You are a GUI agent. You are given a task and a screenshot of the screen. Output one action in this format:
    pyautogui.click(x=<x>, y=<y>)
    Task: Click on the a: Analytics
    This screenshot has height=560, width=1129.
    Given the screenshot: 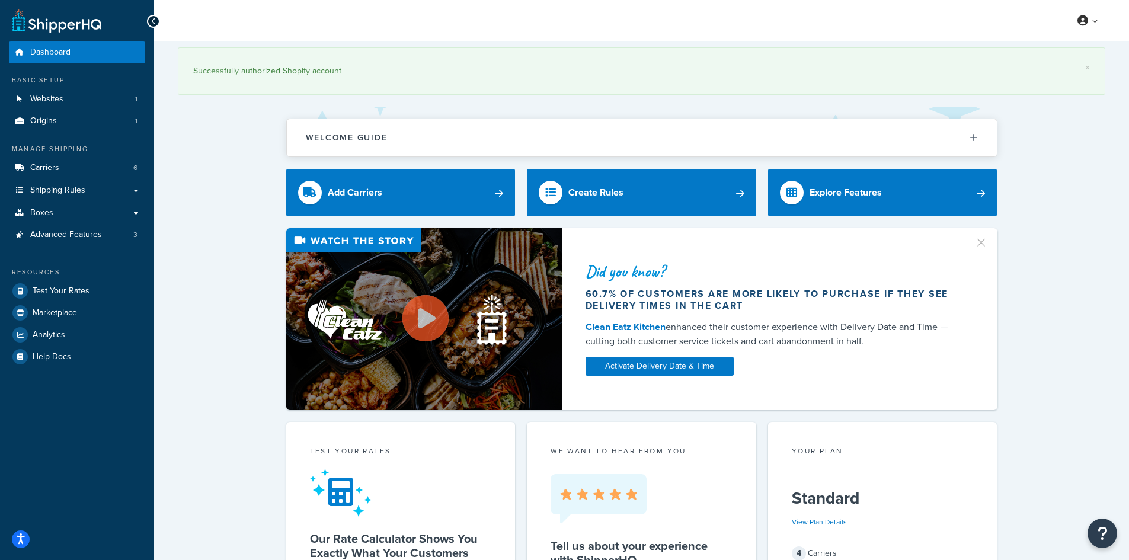 What is the action you would take?
    pyautogui.click(x=77, y=335)
    